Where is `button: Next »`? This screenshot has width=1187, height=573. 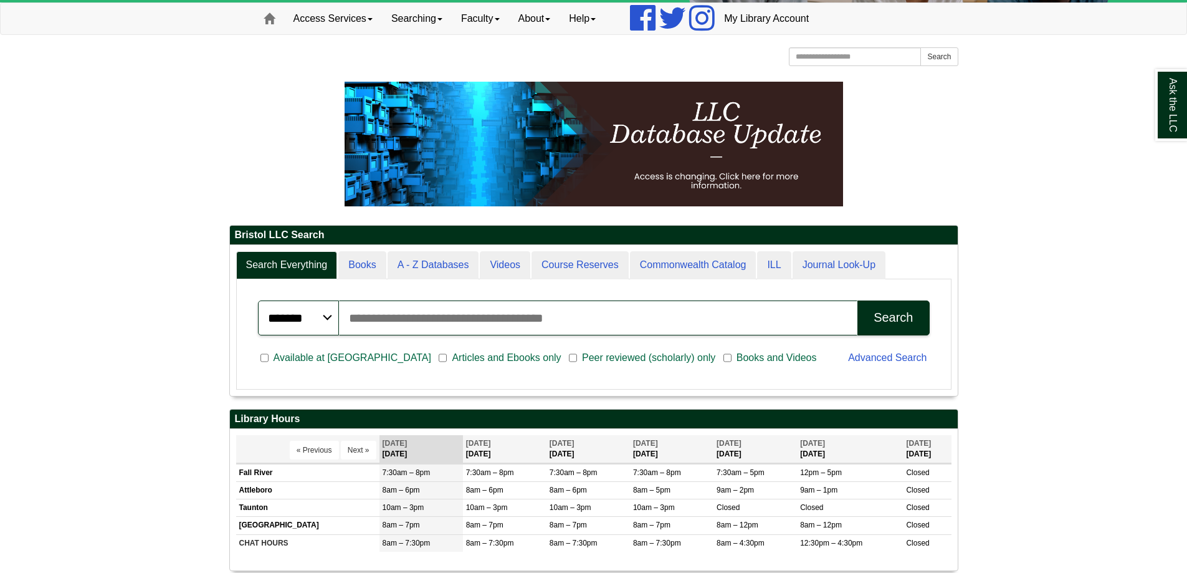 button: Next » is located at coordinates (358, 450).